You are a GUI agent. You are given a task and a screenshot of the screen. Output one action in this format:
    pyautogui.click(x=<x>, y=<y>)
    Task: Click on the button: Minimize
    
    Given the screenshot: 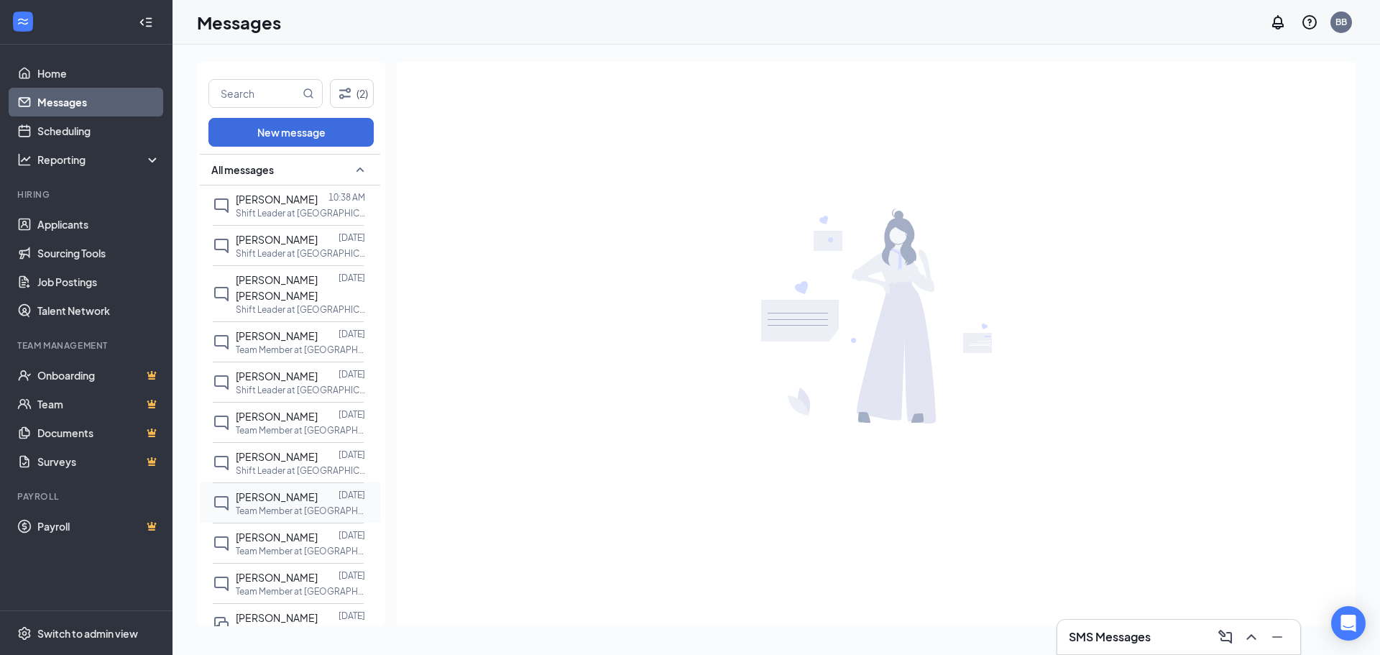 What is the action you would take?
    pyautogui.click(x=1277, y=637)
    